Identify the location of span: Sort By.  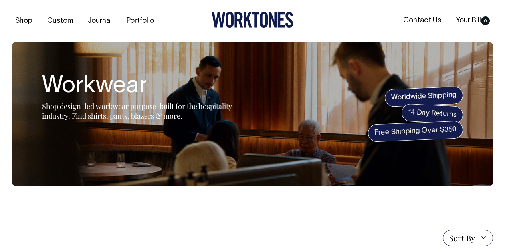
(462, 238).